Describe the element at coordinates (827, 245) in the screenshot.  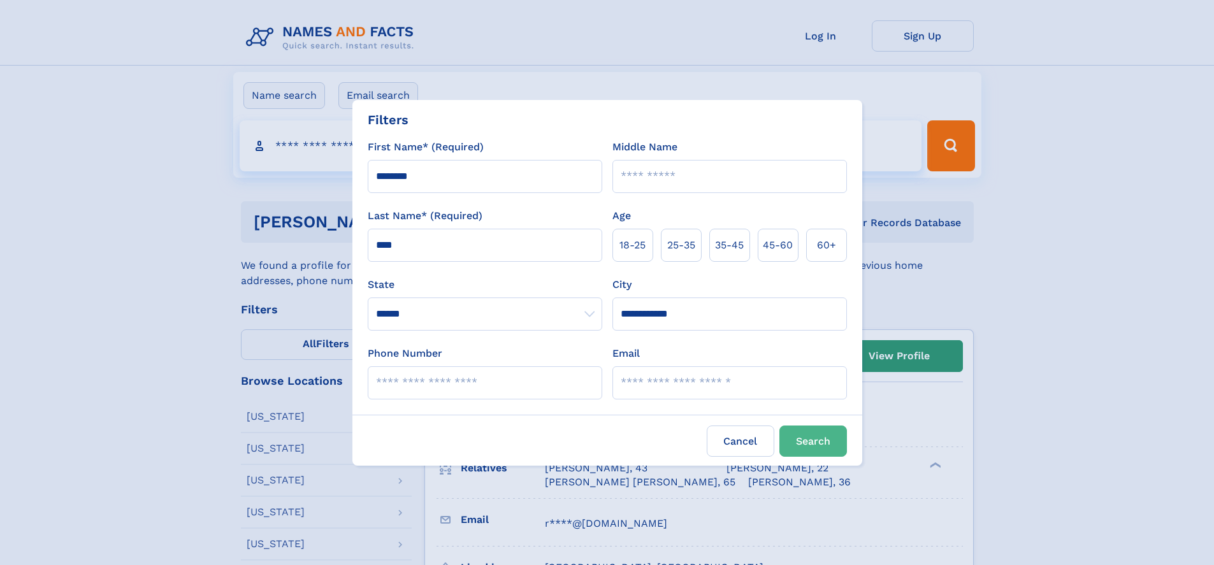
I see `span: 60+` at that location.